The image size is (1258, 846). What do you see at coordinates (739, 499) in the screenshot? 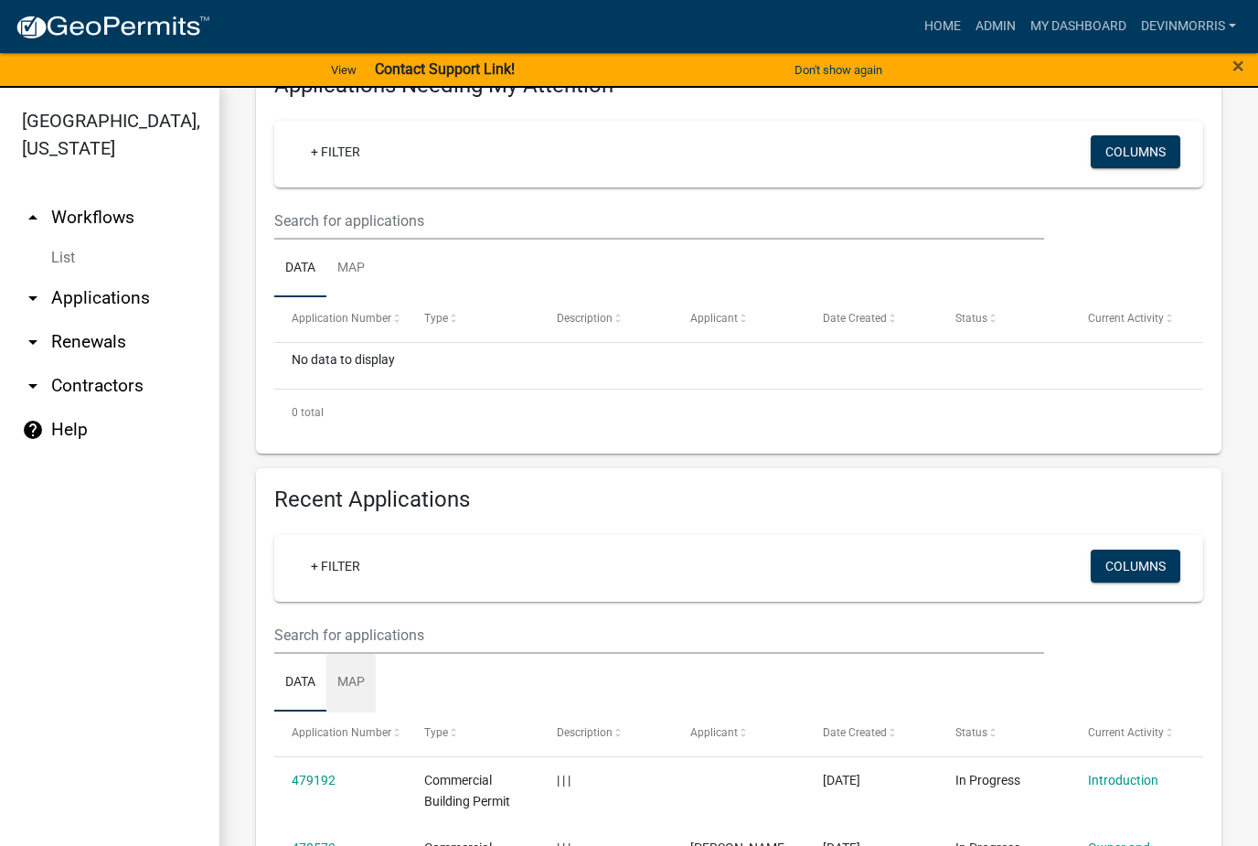
I see `h4: Recent Applications` at bounding box center [739, 499].